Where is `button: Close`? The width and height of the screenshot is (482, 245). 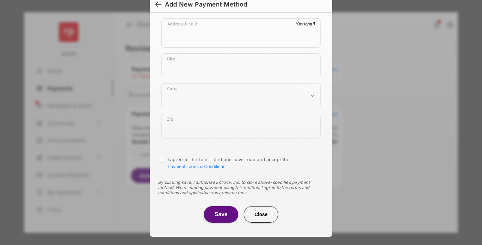 button: Close is located at coordinates (261, 215).